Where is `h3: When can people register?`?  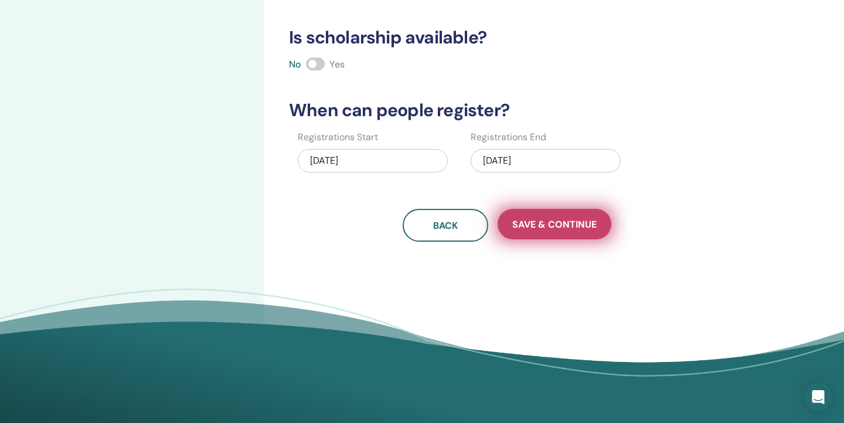
h3: When can people register? is located at coordinates (507, 110).